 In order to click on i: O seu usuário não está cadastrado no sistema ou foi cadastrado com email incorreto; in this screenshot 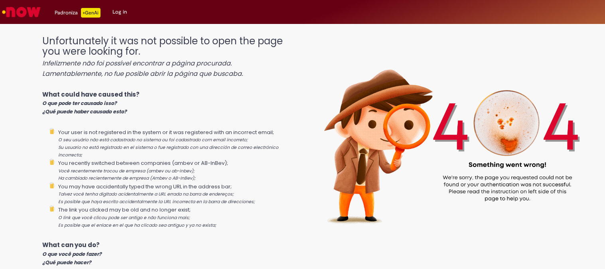, I will do `click(153, 140)`.